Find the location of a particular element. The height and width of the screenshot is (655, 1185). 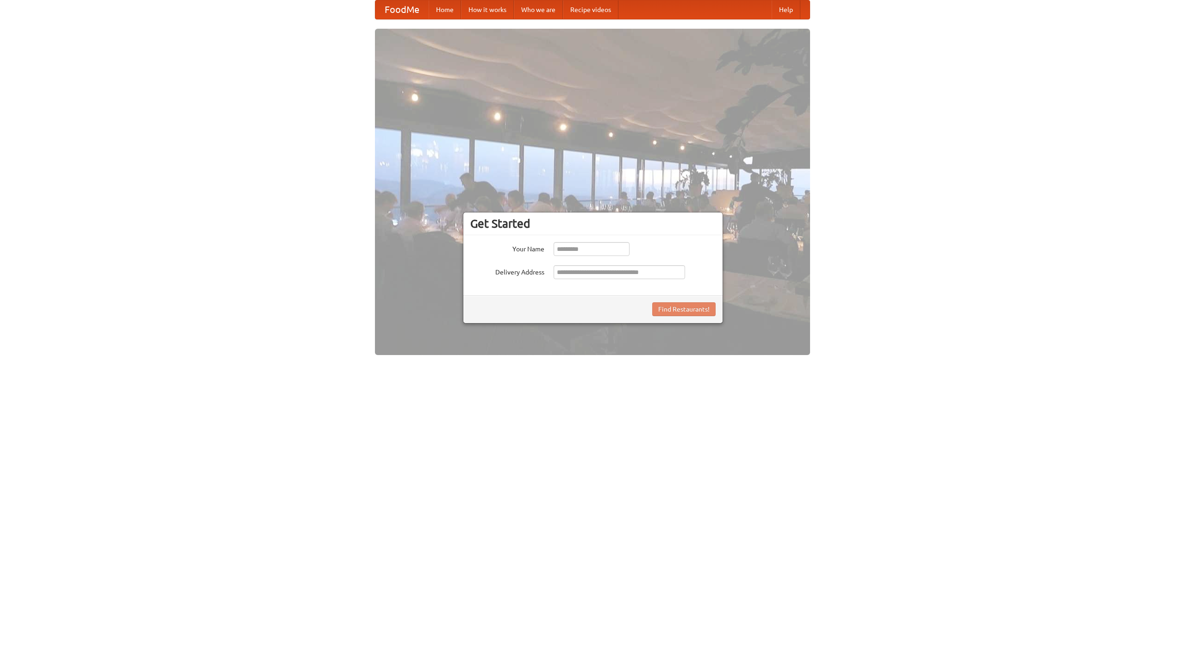

h3: Get Started is located at coordinates (593, 224).